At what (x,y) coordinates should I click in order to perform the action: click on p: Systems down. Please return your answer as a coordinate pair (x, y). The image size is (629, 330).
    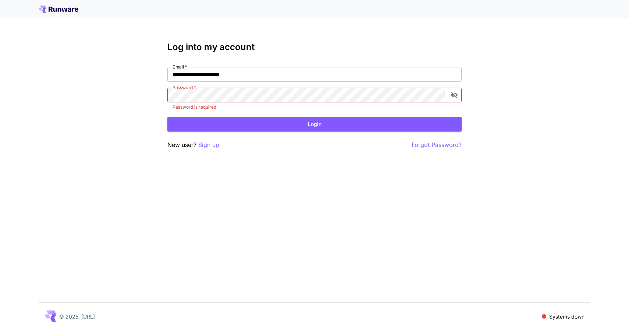
    Looking at the image, I should click on (567, 316).